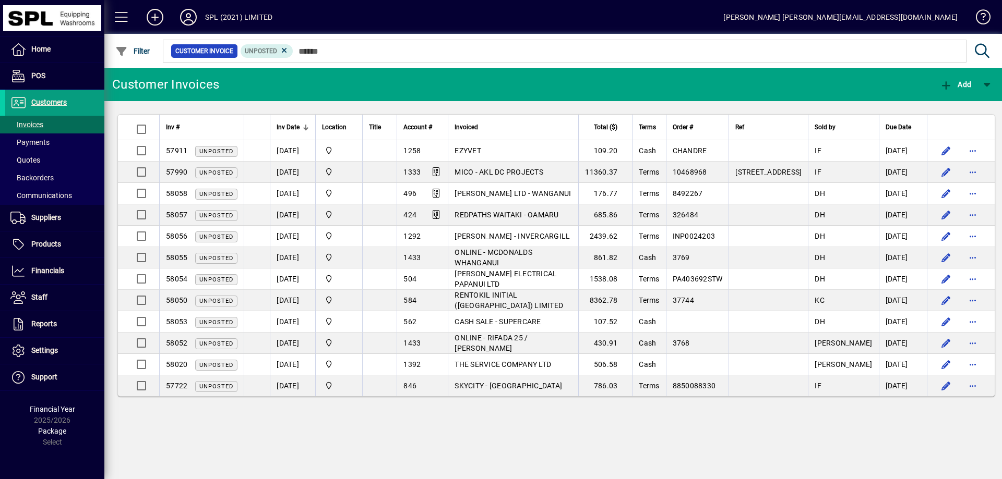  I want to click on span: 504, so click(410, 279).